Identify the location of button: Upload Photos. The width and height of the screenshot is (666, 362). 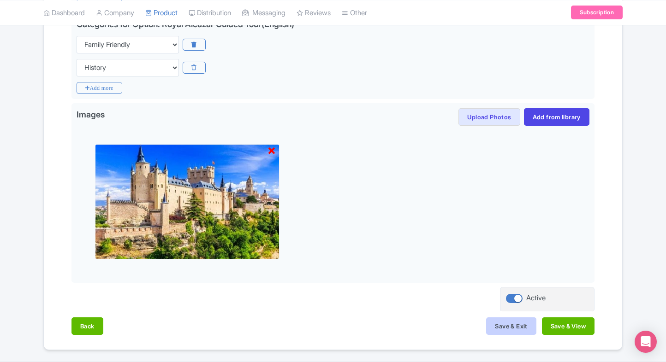
(489, 117).